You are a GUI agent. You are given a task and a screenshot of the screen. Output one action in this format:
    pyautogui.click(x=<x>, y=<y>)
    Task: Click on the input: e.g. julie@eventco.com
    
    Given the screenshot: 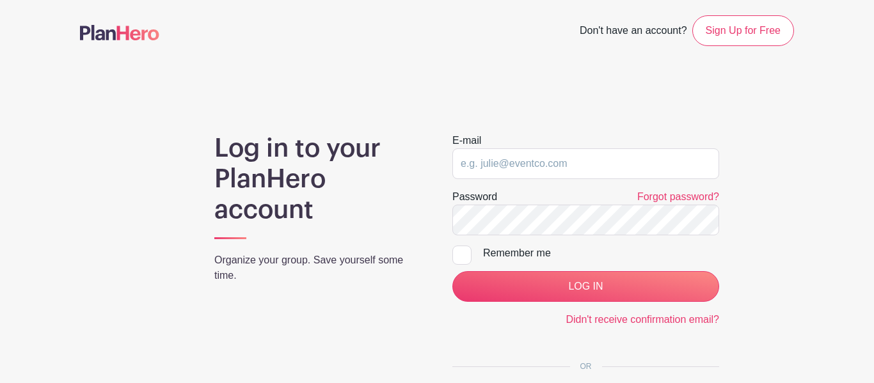 What is the action you would take?
    pyautogui.click(x=586, y=164)
    